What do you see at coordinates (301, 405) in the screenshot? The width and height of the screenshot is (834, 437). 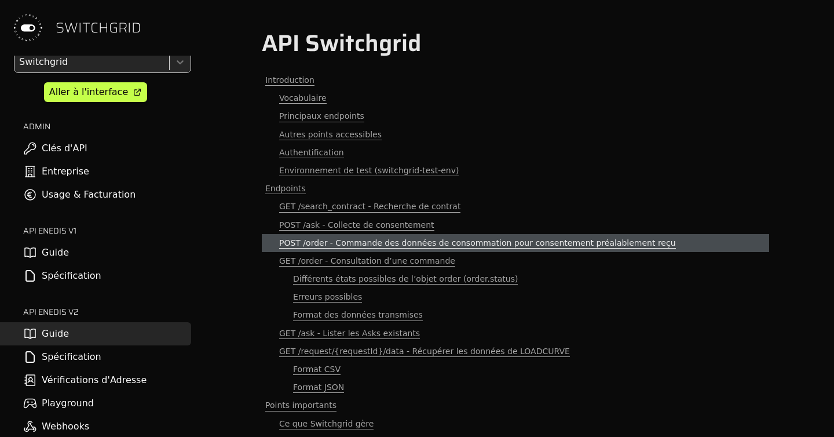 I see `span: Points importants` at bounding box center [301, 405].